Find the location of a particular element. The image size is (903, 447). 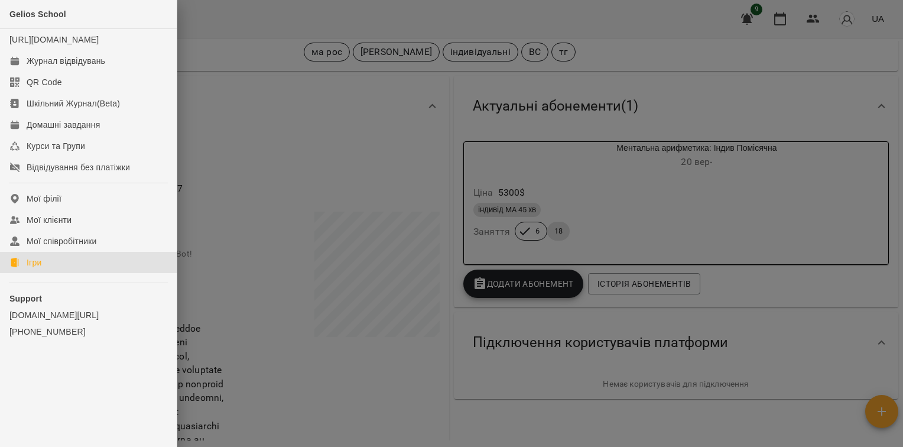

div: Шкільний Журнал(Beta) is located at coordinates (73, 103).